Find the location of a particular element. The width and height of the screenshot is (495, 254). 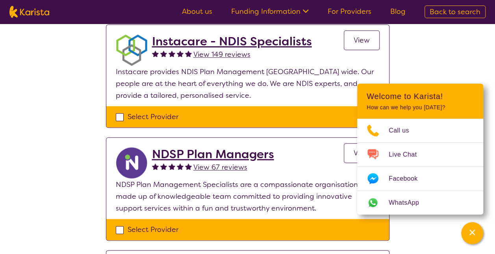

span: Live Chat is located at coordinates (407, 154).